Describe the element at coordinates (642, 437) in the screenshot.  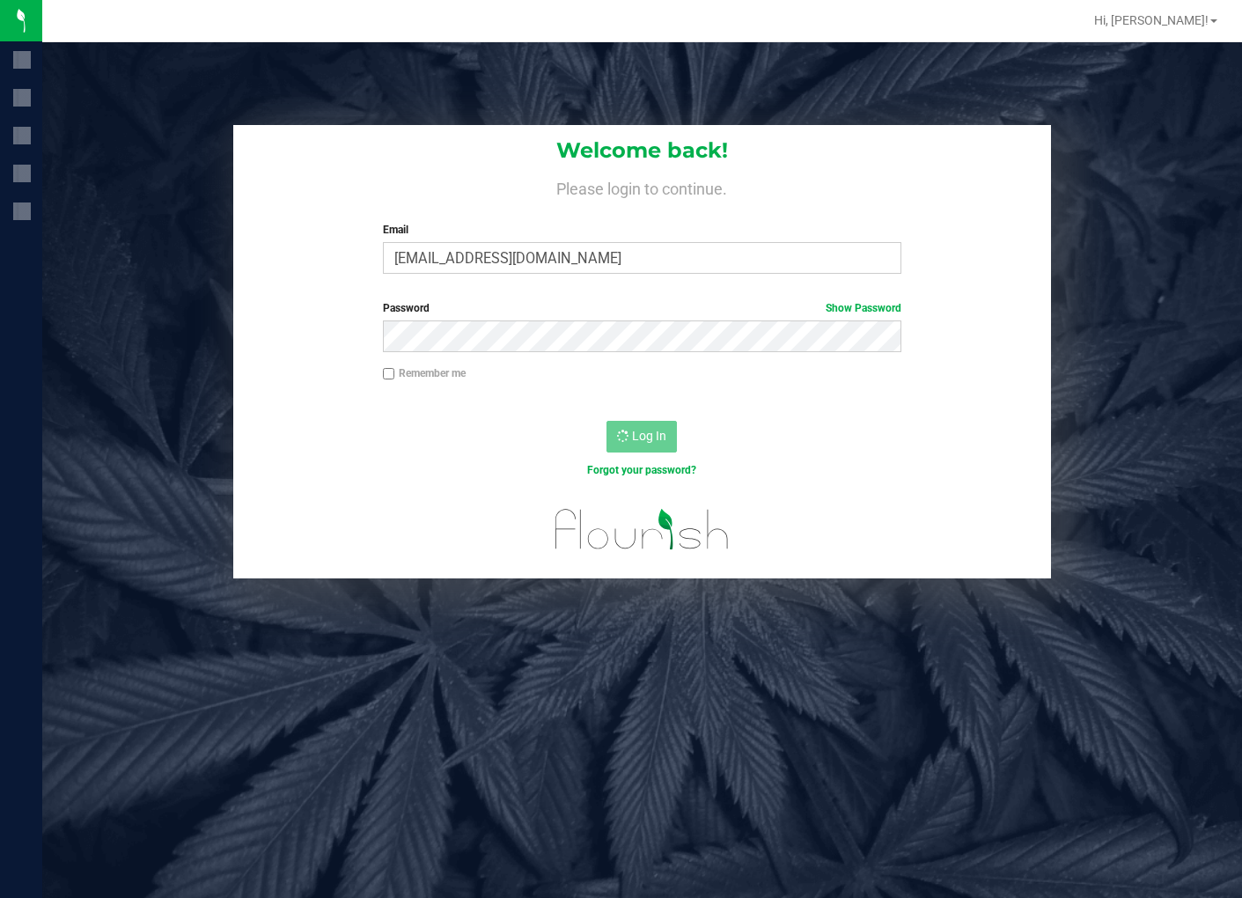
I see `button: Log In` at that location.